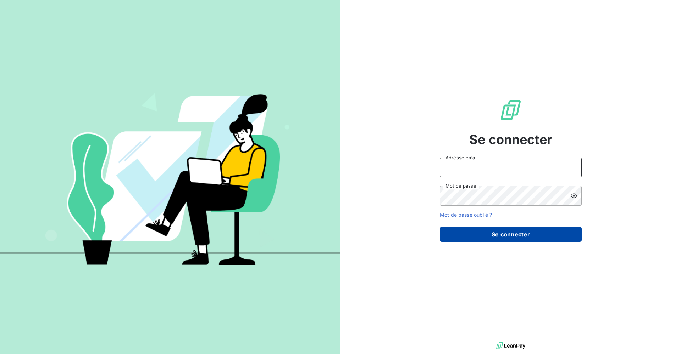  I want to click on span: Se connecter, so click(510, 140).